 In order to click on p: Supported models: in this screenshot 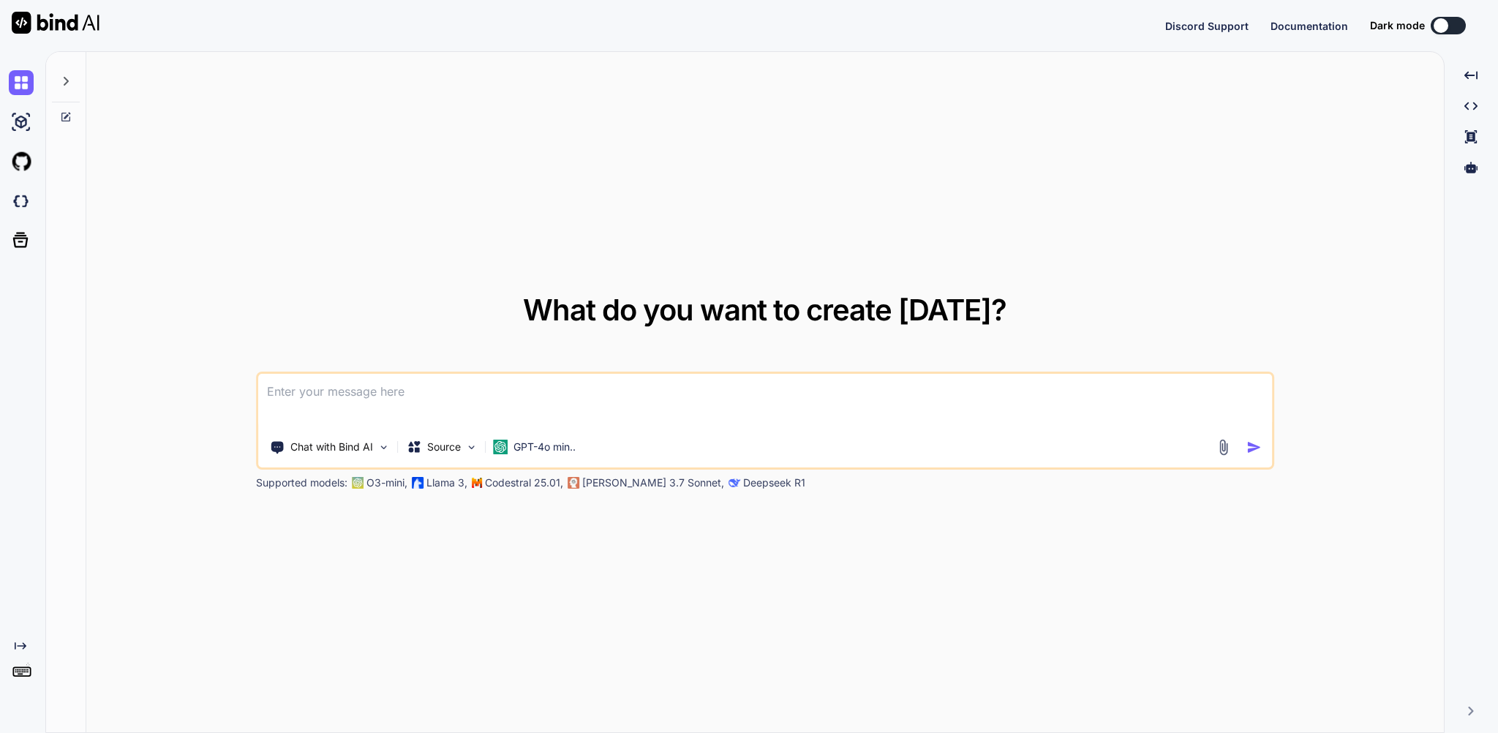, I will do `click(301, 483)`.